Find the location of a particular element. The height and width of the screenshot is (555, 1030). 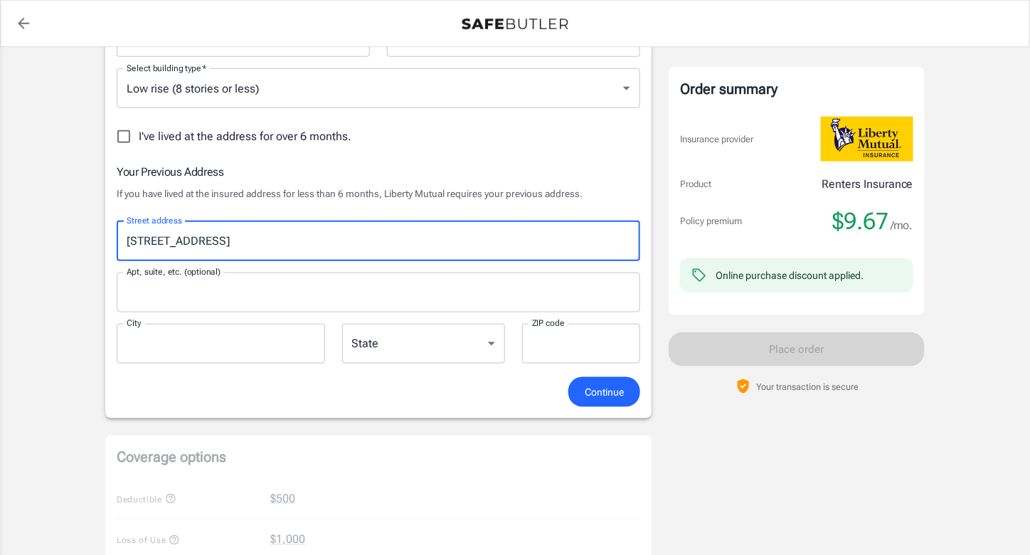

label: Select building type is located at coordinates (167, 68).